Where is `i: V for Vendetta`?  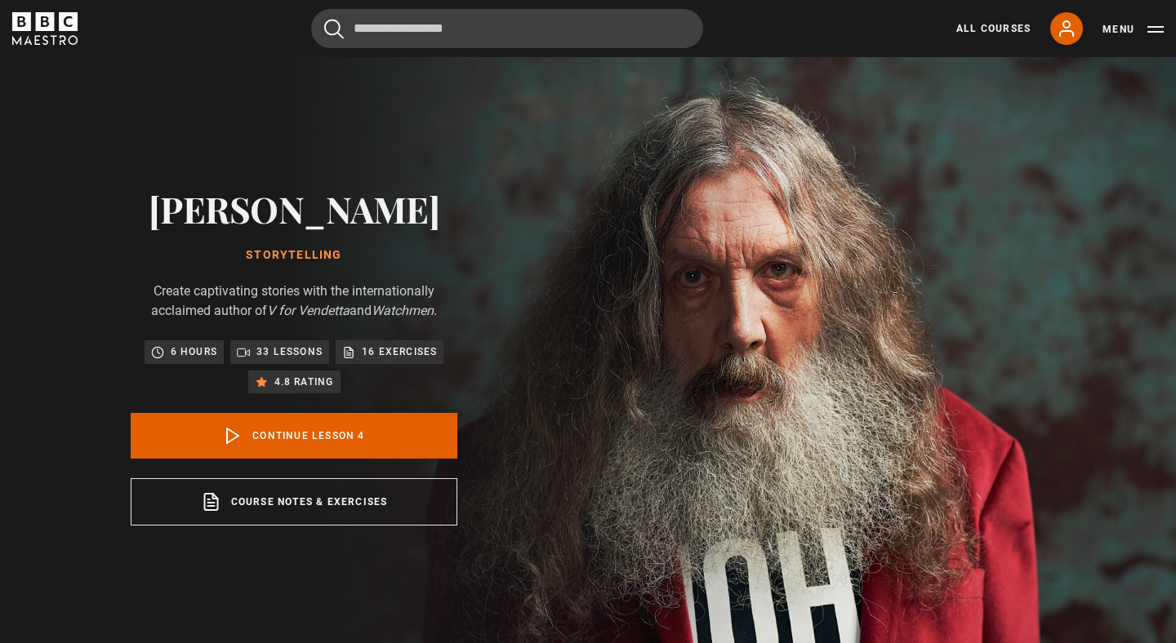
i: V for Vendetta is located at coordinates (308, 310).